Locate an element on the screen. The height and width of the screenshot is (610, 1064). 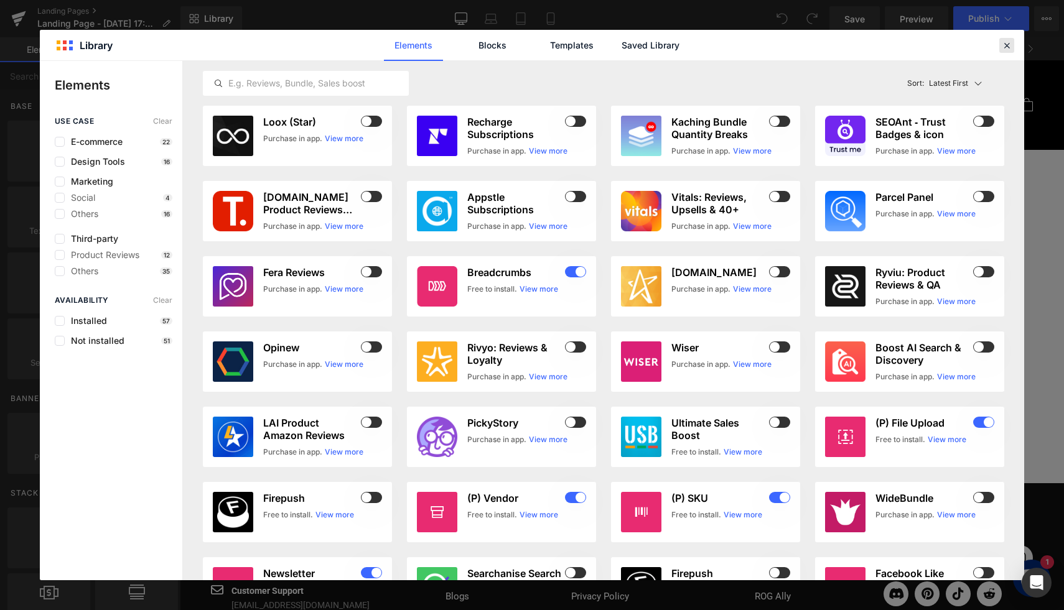
img: d4928b3c-658b-4ab3-9432-068658c631f3.png is located at coordinates (845, 211).